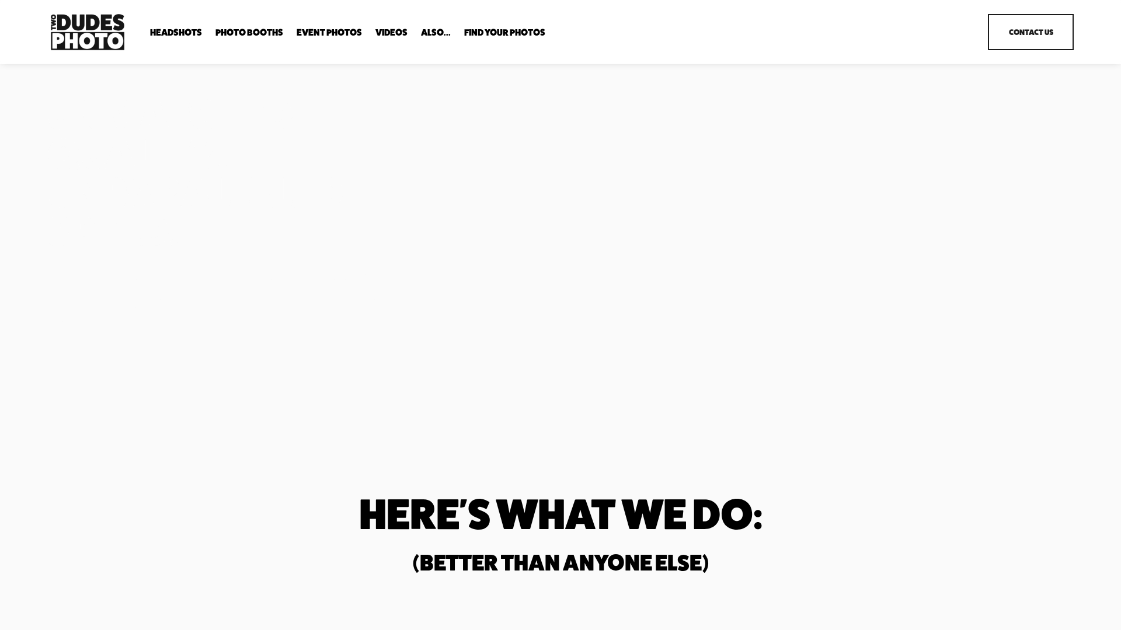 The image size is (1121, 630). What do you see at coordinates (88, 32) in the screenshot?
I see `img: Two Dudes Photo | Headshots, Portraits &amp; Photo Booths` at bounding box center [88, 32].